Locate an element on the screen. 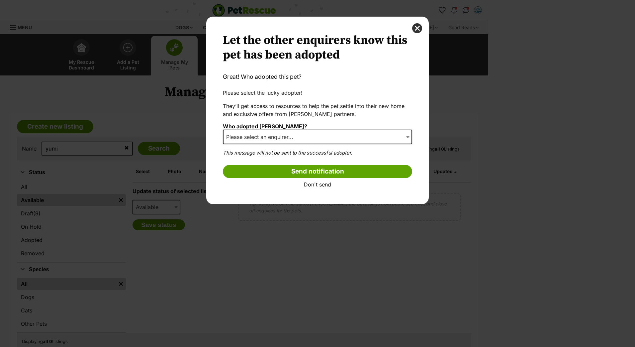 Image resolution: width=635 pixels, height=347 pixels. p: This message will not be sent to the successful adopter. is located at coordinates (318, 153).